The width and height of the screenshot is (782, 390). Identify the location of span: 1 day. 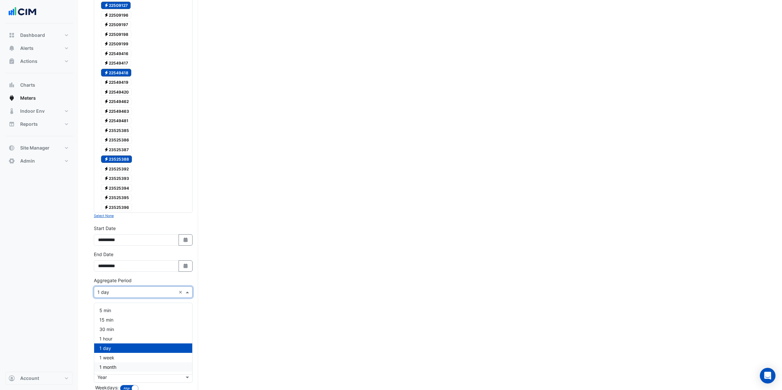
(105, 348).